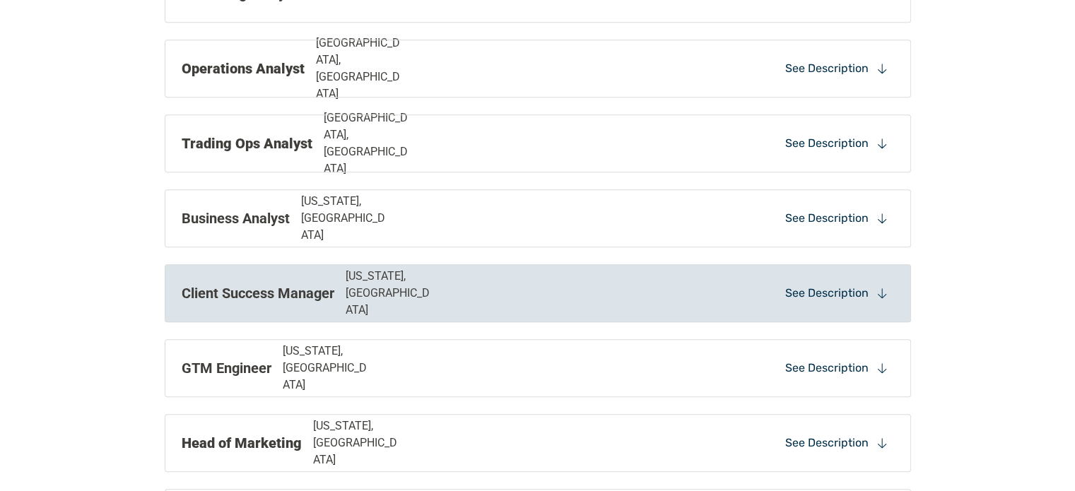 The width and height of the screenshot is (1075, 491). What do you see at coordinates (247, 143) in the screenshot?
I see `strong: Trading Ops Analyst` at bounding box center [247, 143].